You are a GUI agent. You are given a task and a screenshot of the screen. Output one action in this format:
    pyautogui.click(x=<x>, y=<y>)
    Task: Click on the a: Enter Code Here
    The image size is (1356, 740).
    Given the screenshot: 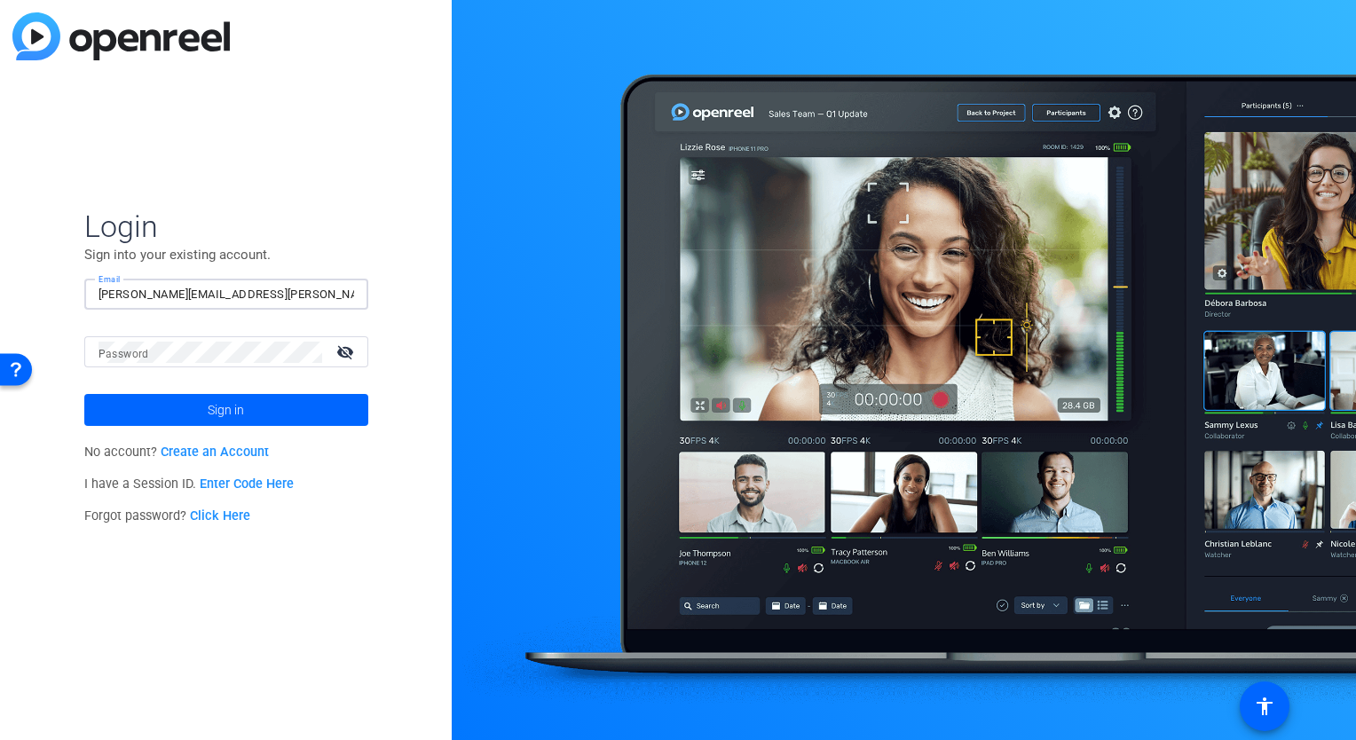 What is the action you would take?
    pyautogui.click(x=247, y=484)
    